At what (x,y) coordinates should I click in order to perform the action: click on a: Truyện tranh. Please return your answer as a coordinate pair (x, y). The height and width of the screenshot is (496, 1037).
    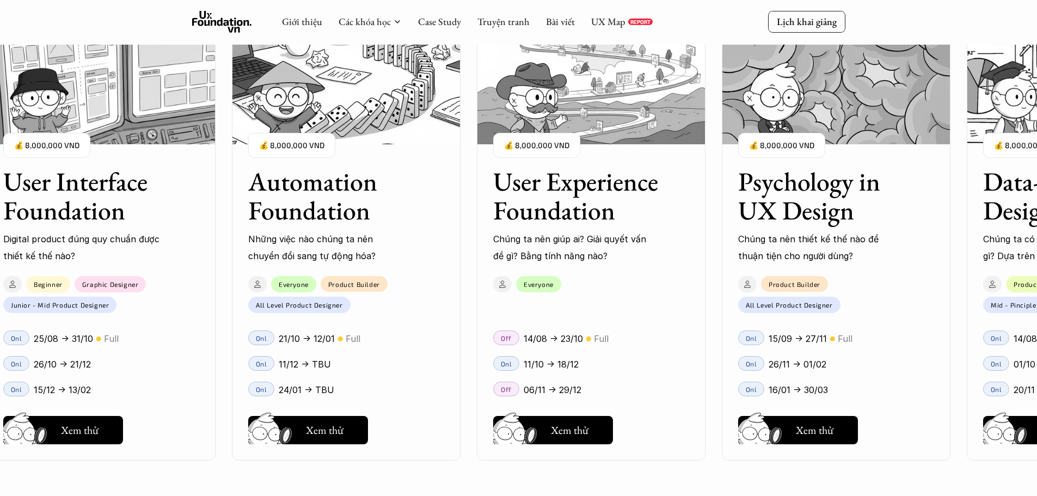
    Looking at the image, I should click on (503, 21).